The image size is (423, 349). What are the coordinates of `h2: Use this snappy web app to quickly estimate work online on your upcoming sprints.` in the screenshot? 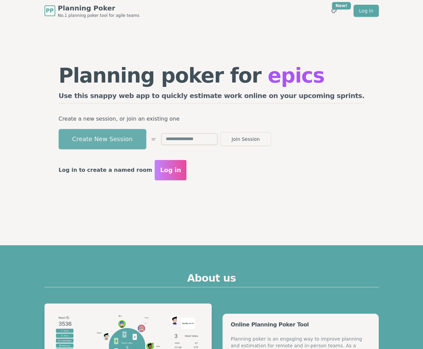 It's located at (211, 97).